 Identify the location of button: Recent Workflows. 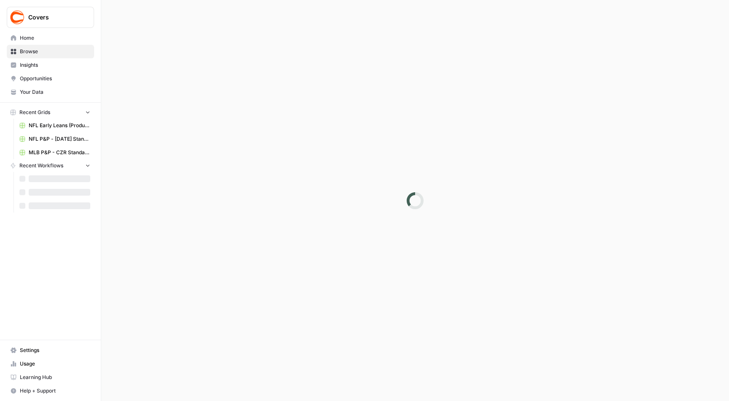
(50, 165).